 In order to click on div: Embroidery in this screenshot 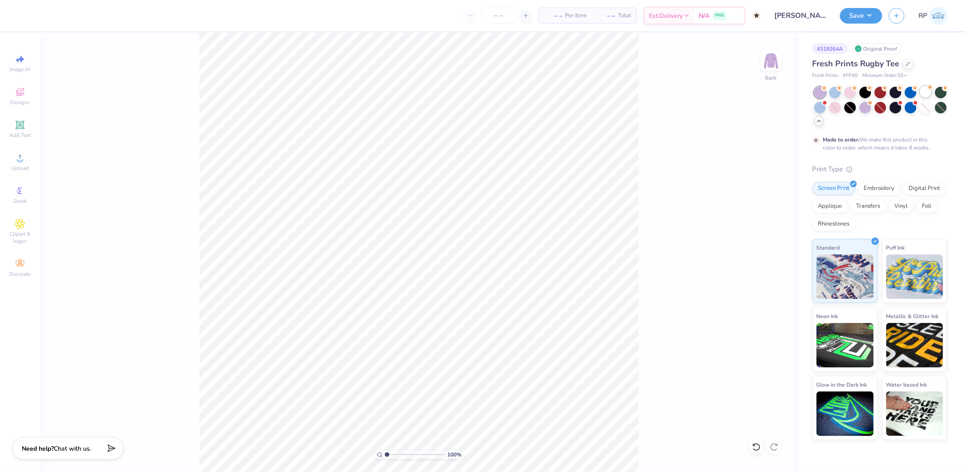, I will do `click(880, 189)`.